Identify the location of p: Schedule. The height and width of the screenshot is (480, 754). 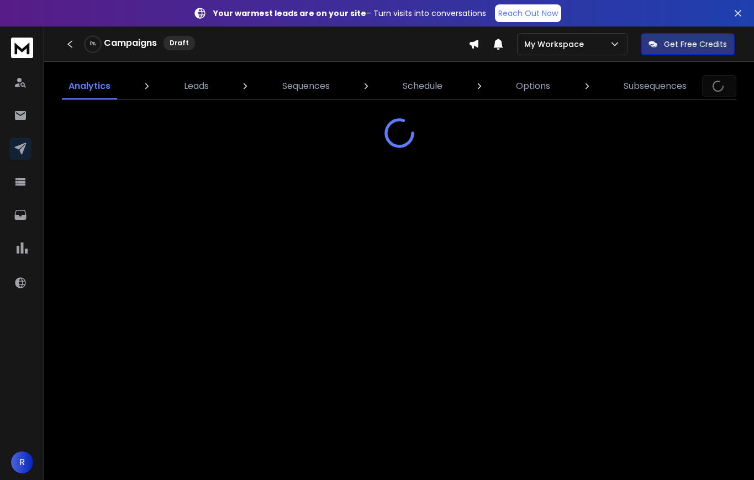
(423, 86).